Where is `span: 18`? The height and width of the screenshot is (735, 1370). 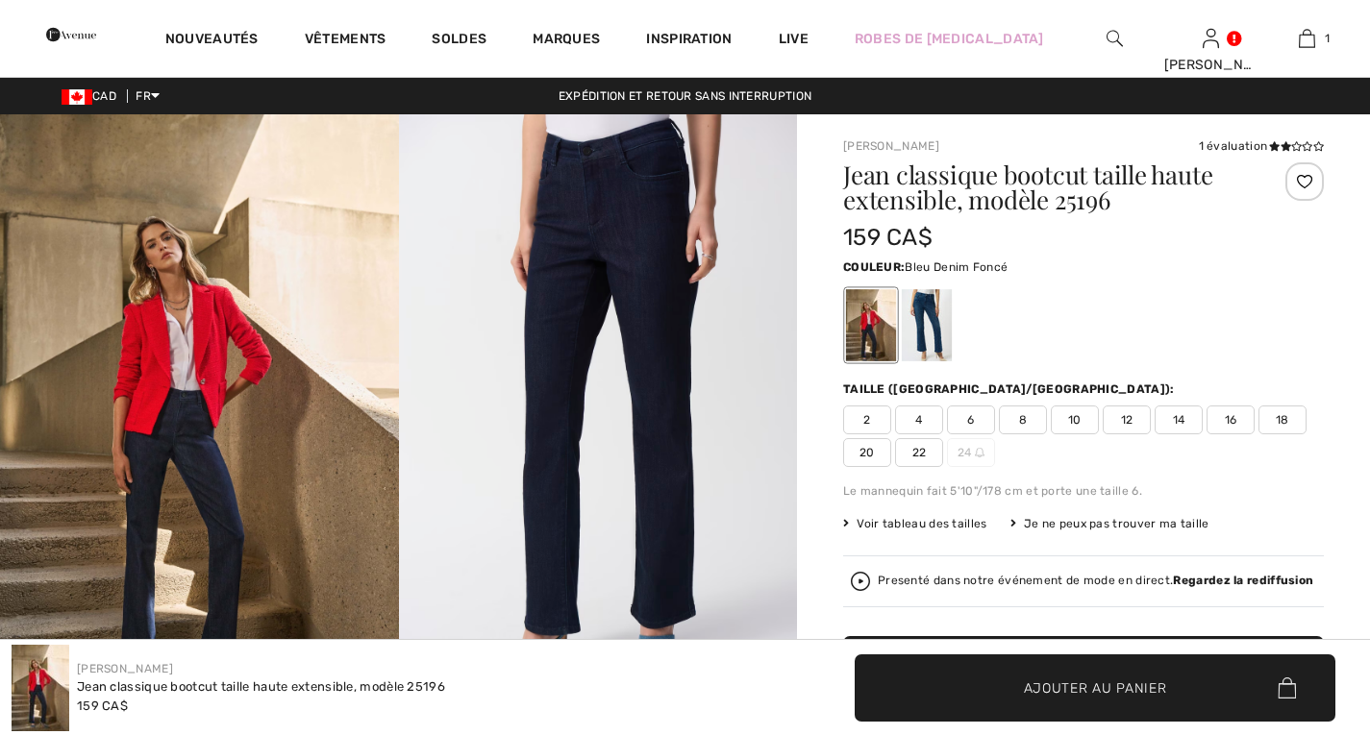
span: 18 is located at coordinates (1282, 420).